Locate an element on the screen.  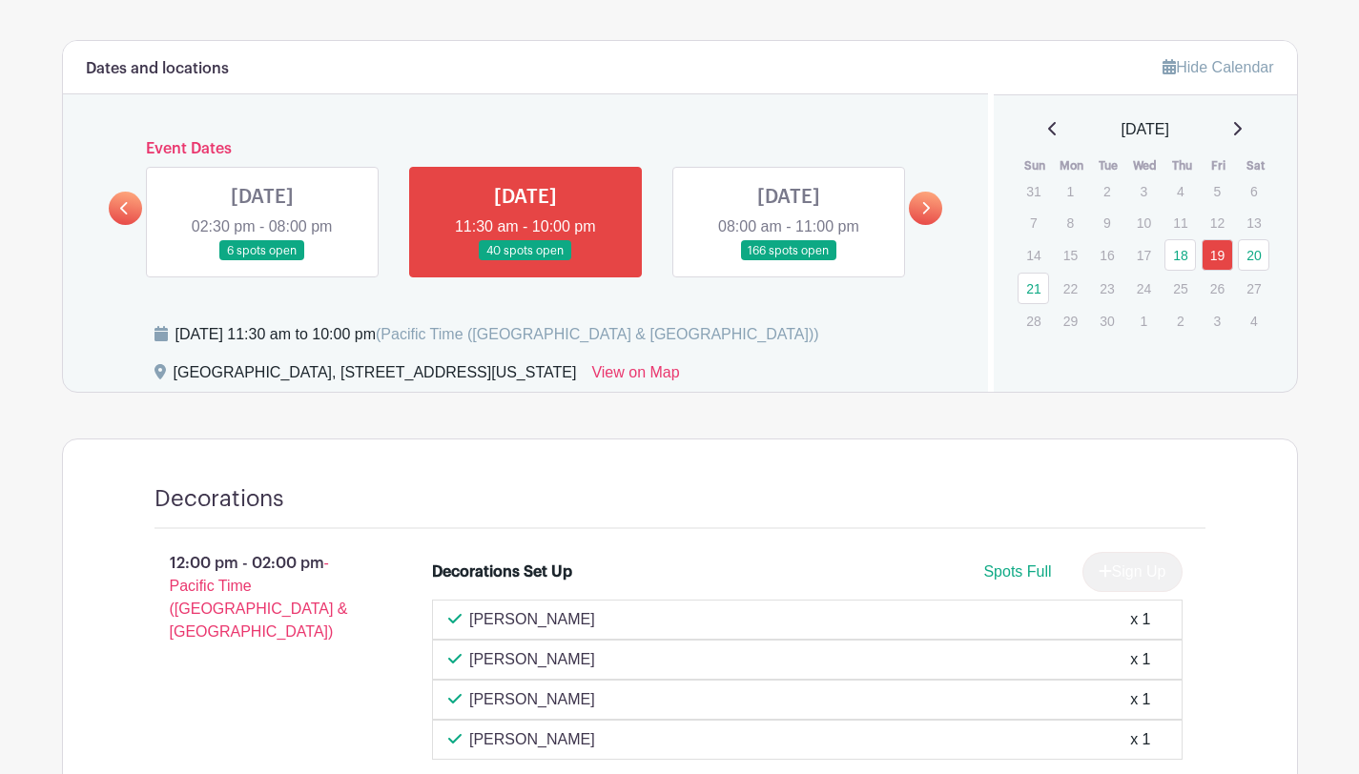
p: 27 is located at coordinates (1253, 288).